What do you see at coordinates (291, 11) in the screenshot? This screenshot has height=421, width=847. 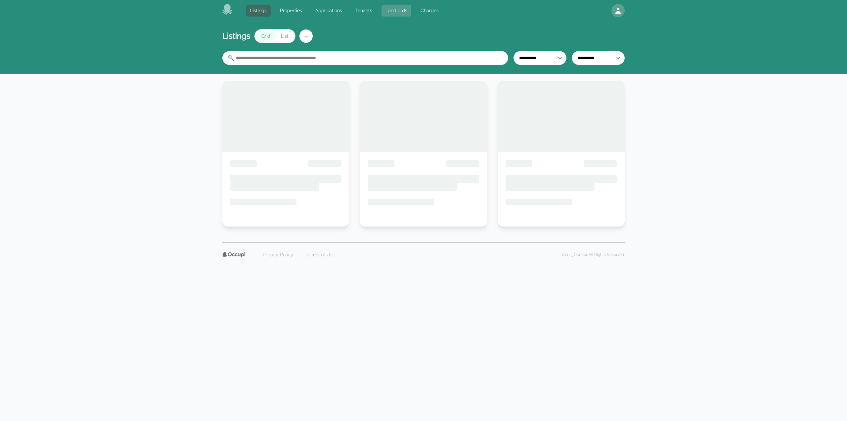 I see `a: Properties` at bounding box center [291, 11].